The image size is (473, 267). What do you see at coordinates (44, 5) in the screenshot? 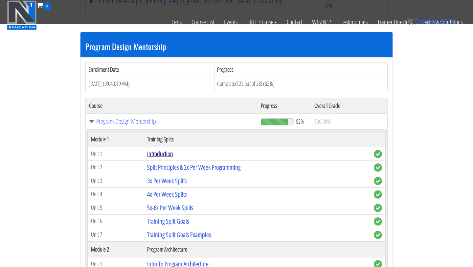
I see `a: 0` at bounding box center [44, 5].